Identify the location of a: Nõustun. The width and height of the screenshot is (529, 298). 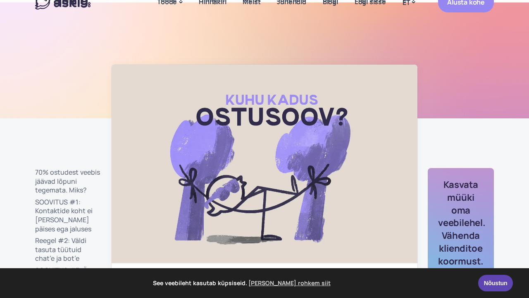
(496, 283).